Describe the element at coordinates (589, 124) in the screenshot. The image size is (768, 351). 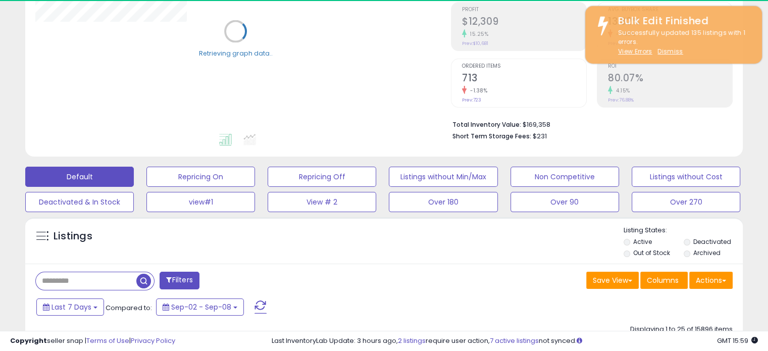
I see `li: $169,358` at that location.